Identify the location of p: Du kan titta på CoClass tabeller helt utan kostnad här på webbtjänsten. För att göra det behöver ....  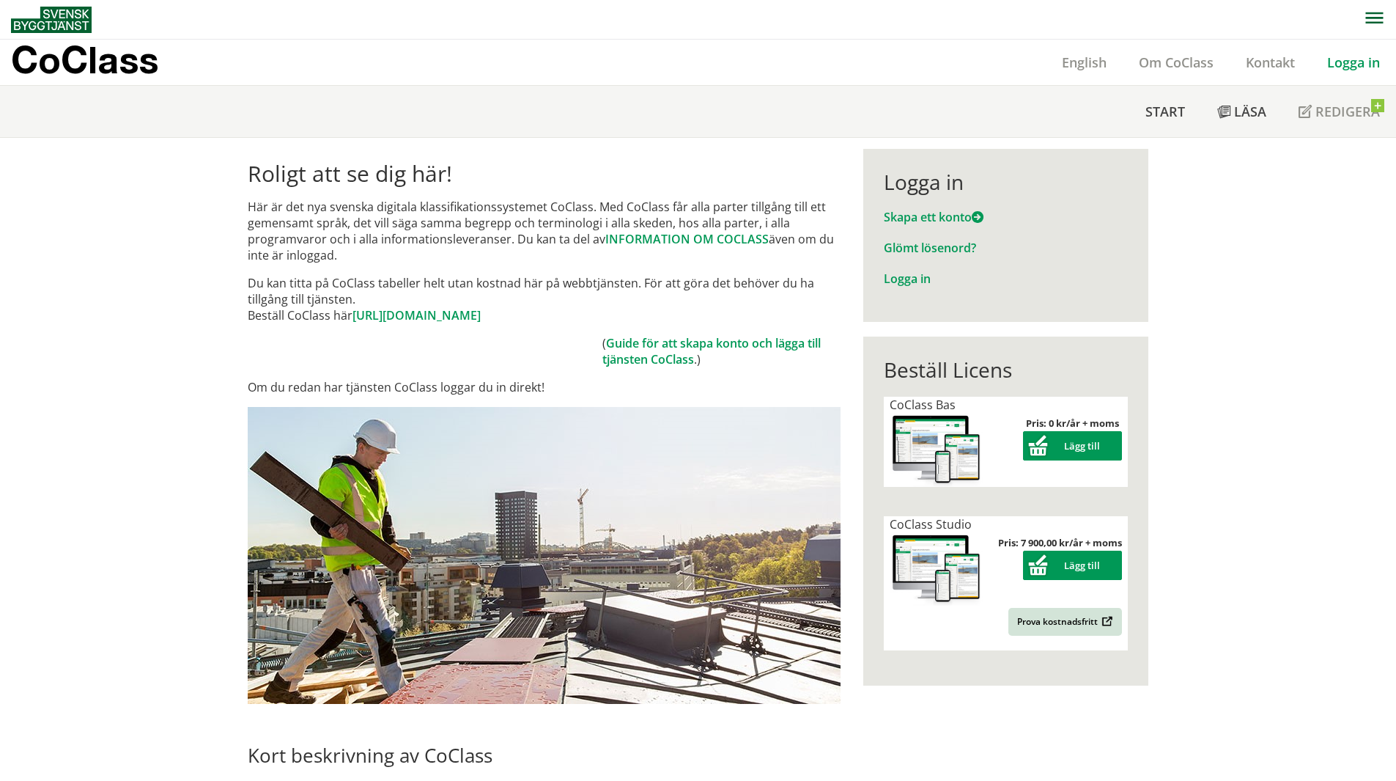
(544, 299).